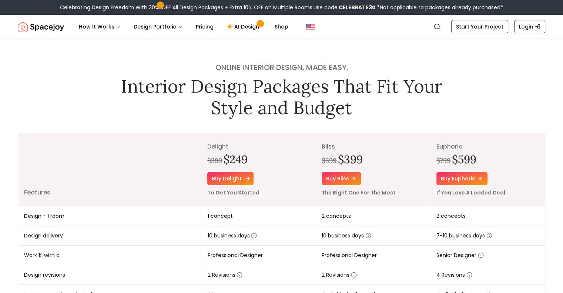 The width and height of the screenshot is (563, 293). I want to click on img: United States, so click(311, 27).